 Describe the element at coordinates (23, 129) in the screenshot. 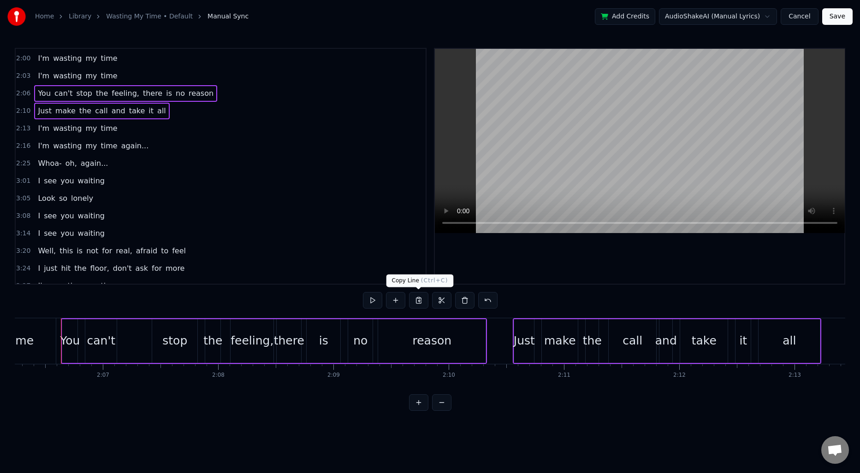

I see `span: 2:13` at that location.